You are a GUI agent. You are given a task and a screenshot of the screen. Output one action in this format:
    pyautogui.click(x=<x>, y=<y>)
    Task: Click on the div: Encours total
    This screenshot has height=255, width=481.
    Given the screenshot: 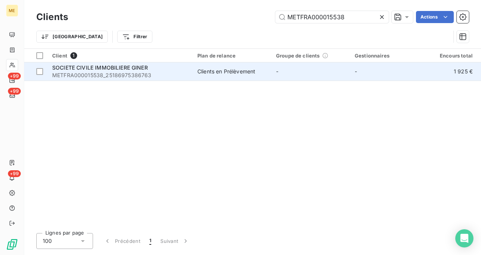 What is the action you would take?
    pyautogui.click(x=453, y=56)
    